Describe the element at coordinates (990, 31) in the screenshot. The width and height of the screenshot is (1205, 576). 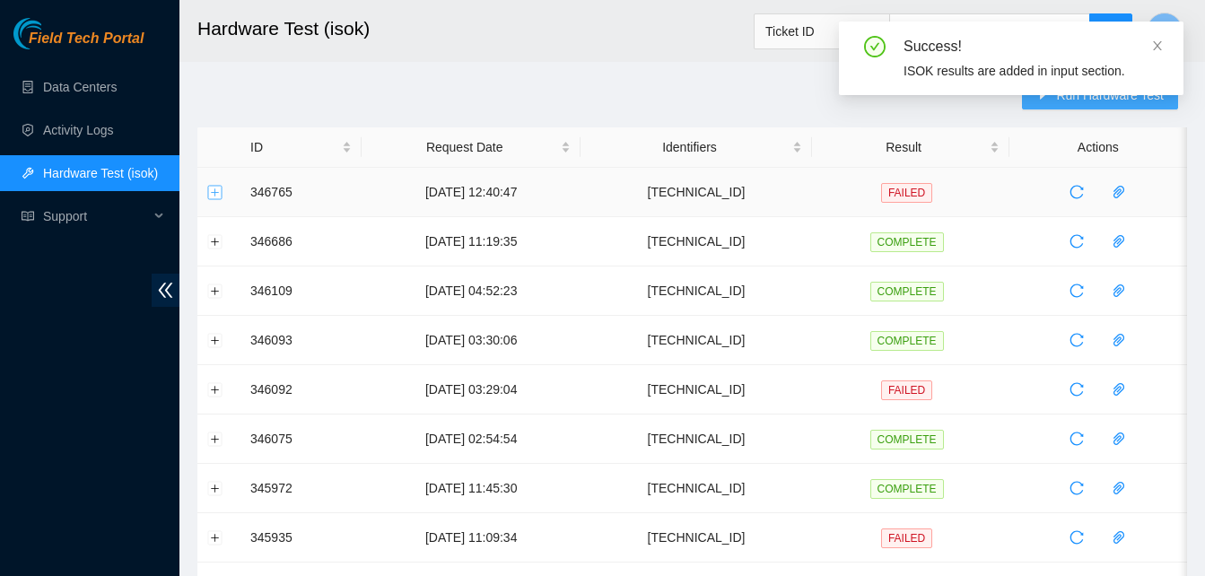
I see `input: Enter text here...` at that location.